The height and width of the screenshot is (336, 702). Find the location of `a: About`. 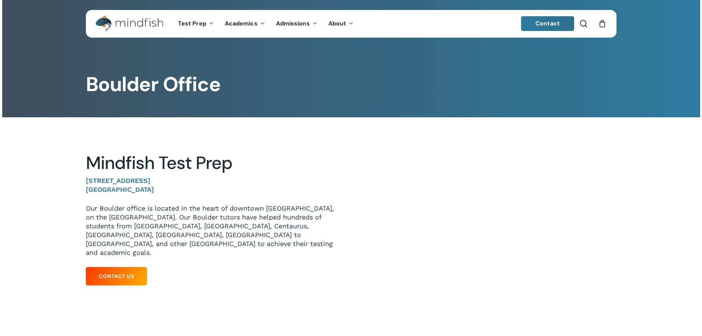

a: About is located at coordinates (341, 24).